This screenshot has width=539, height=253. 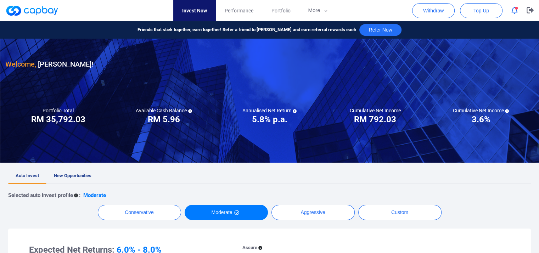 What do you see at coordinates (40, 195) in the screenshot?
I see `p: Selected auto invest profile` at bounding box center [40, 195].